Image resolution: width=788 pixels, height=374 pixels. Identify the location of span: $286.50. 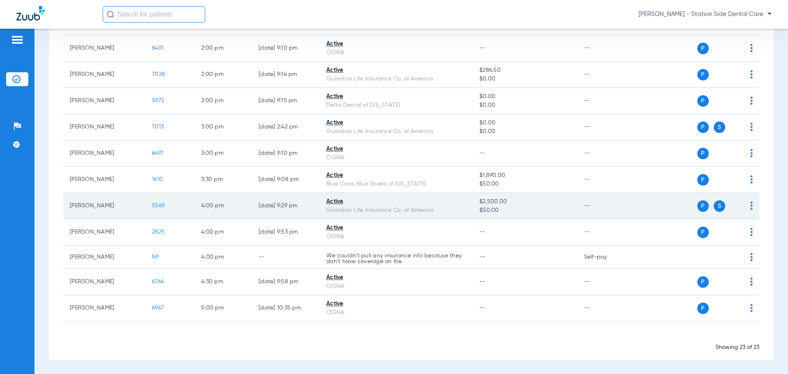
(525, 70).